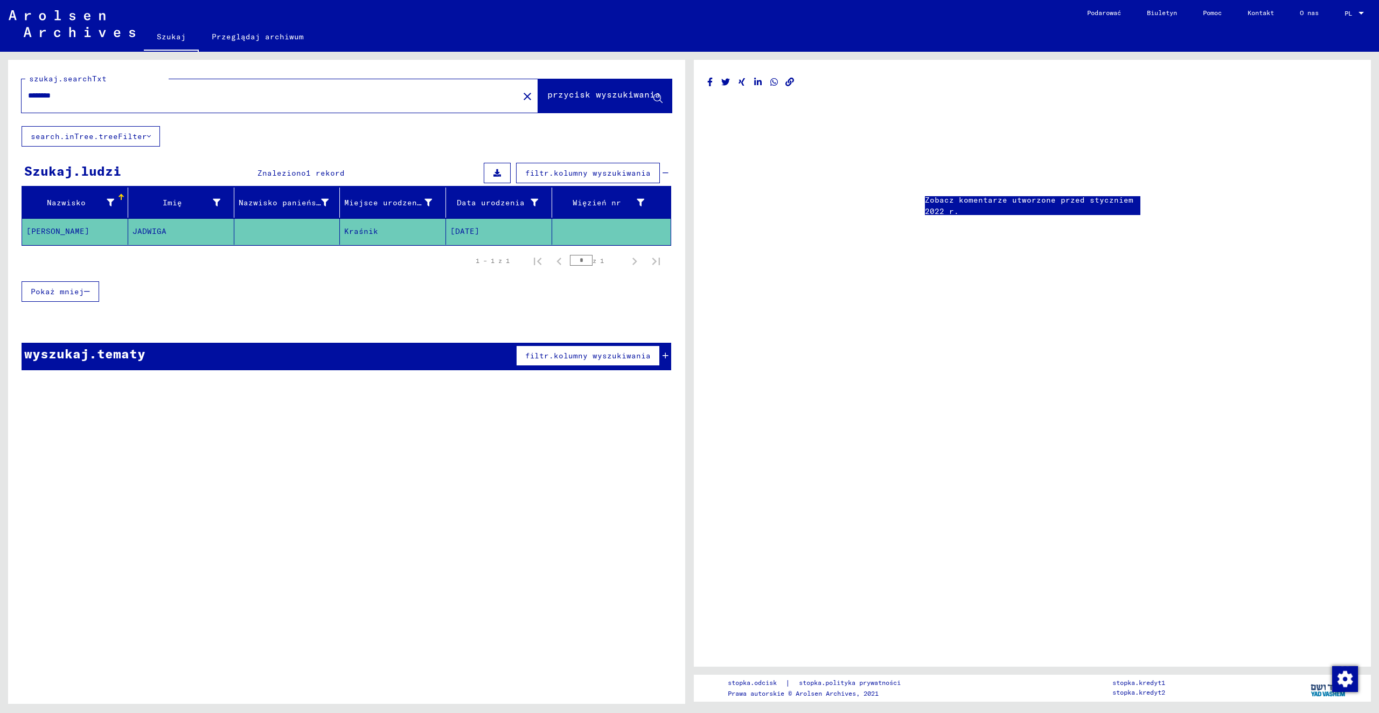 This screenshot has width=1379, height=713. I want to click on button: Pierwsza strona, so click(538, 261).